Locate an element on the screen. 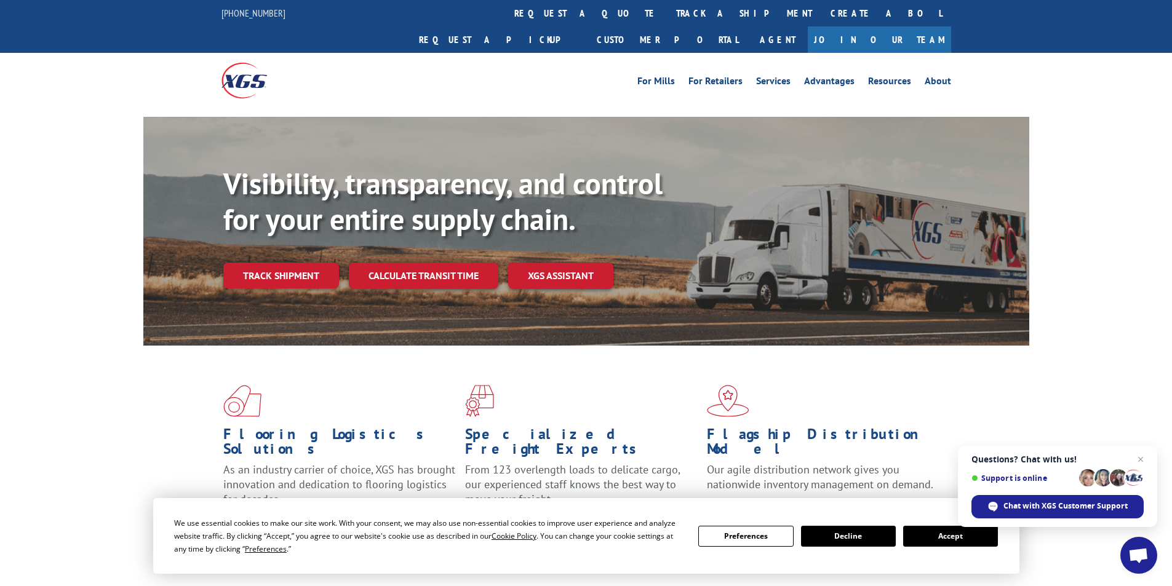 The width and height of the screenshot is (1172, 586). a: For Retailers is located at coordinates (716, 83).